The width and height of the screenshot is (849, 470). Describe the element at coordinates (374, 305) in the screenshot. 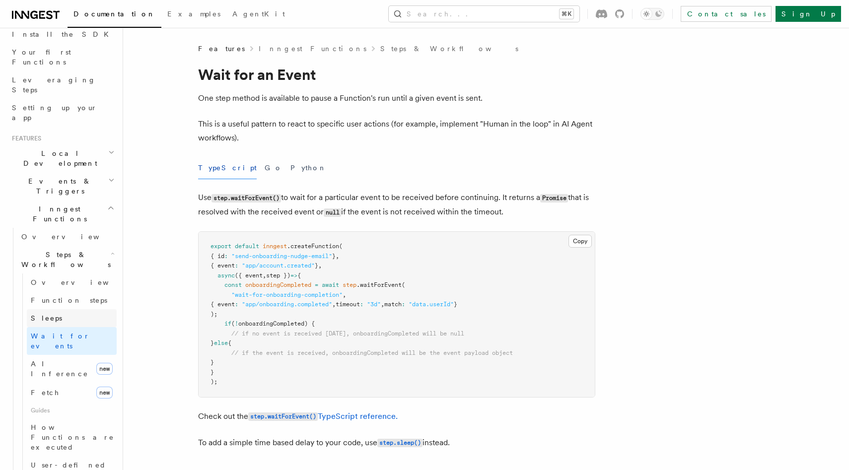

I see `span: "3d"` at that location.